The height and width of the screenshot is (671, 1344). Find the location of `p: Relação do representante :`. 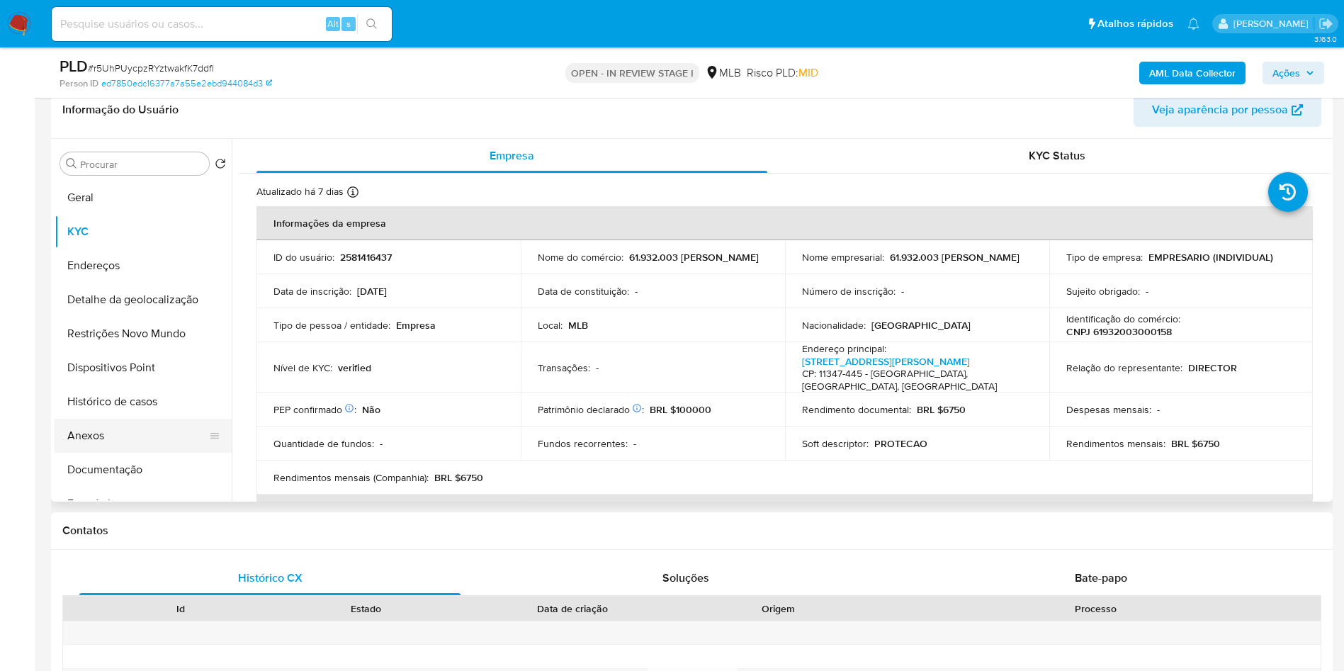

p: Relação do representante : is located at coordinates (1124, 368).